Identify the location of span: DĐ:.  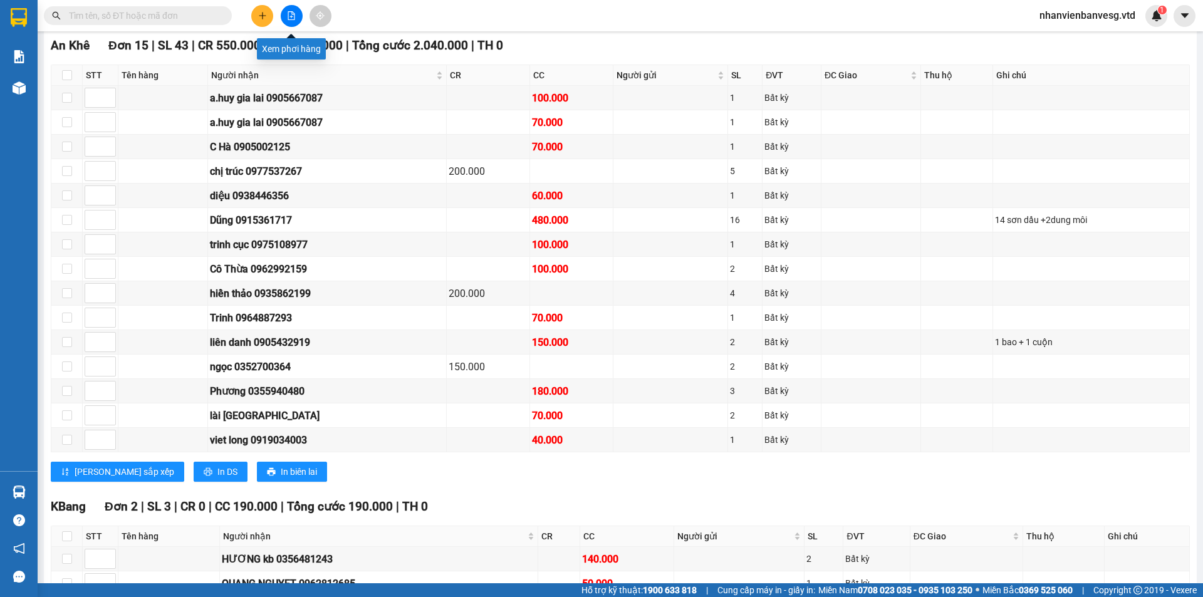
(128, 86).